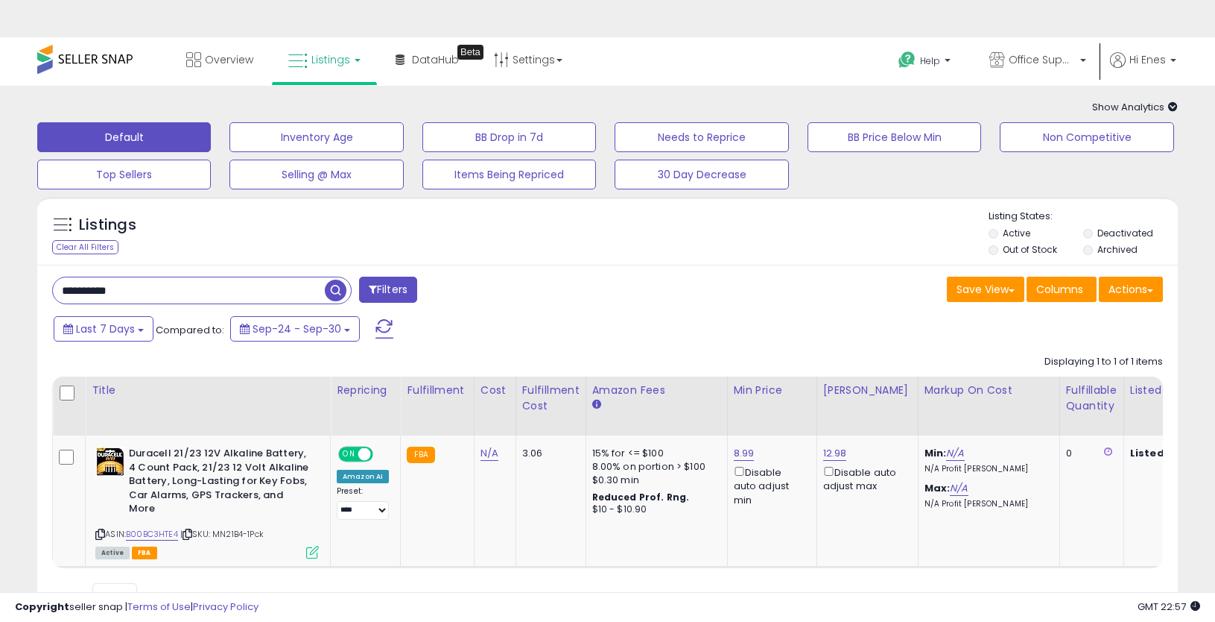 The width and height of the screenshot is (1215, 622). I want to click on div: Min Price, so click(772, 390).